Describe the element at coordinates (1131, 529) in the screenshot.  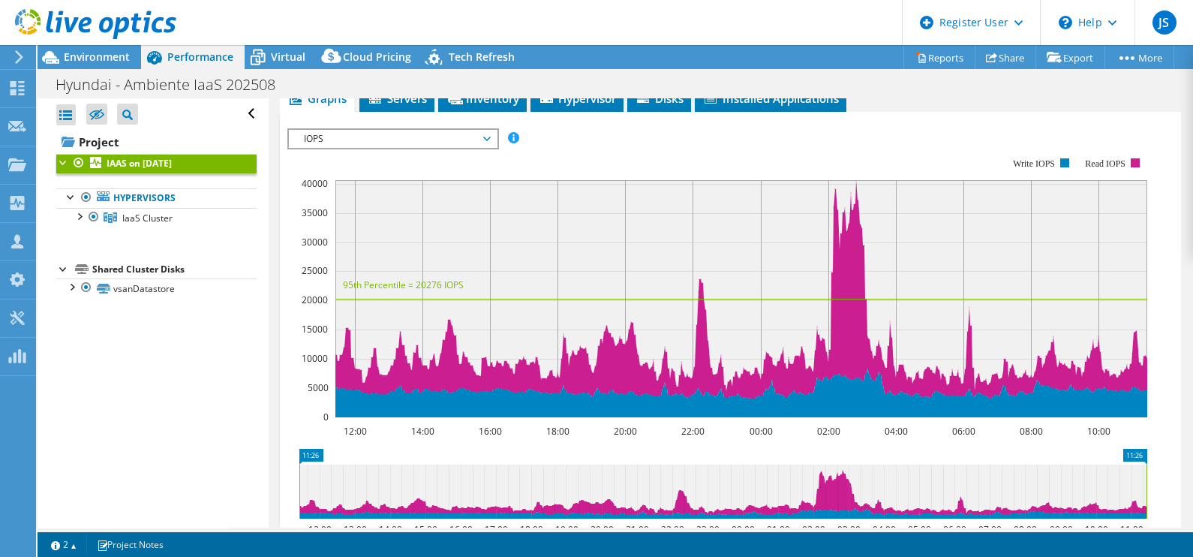
I see `text: 11:00` at that location.